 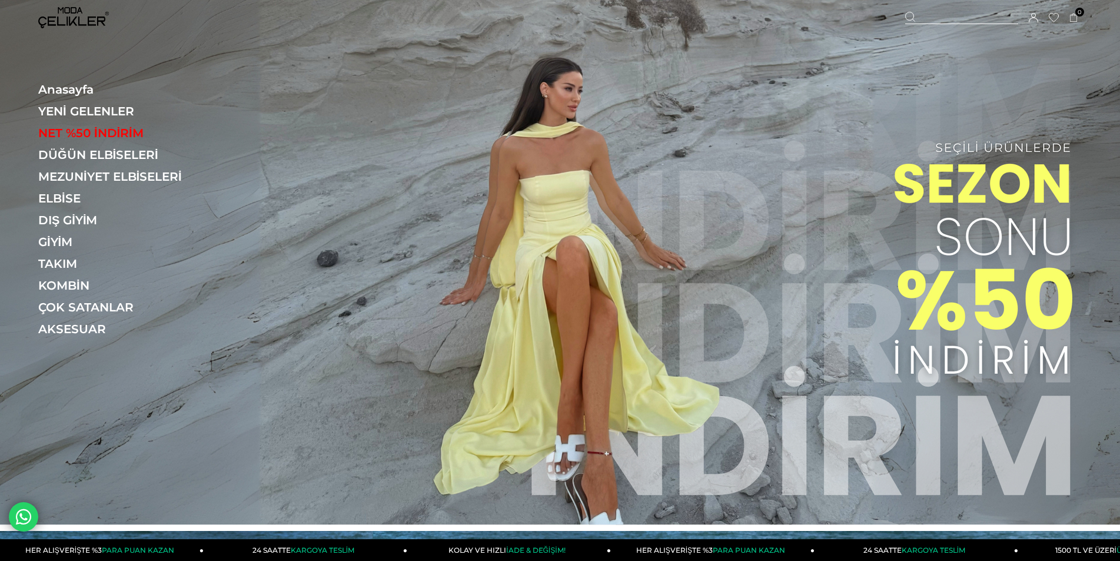 I want to click on a: AKSESUAR, so click(x=119, y=329).